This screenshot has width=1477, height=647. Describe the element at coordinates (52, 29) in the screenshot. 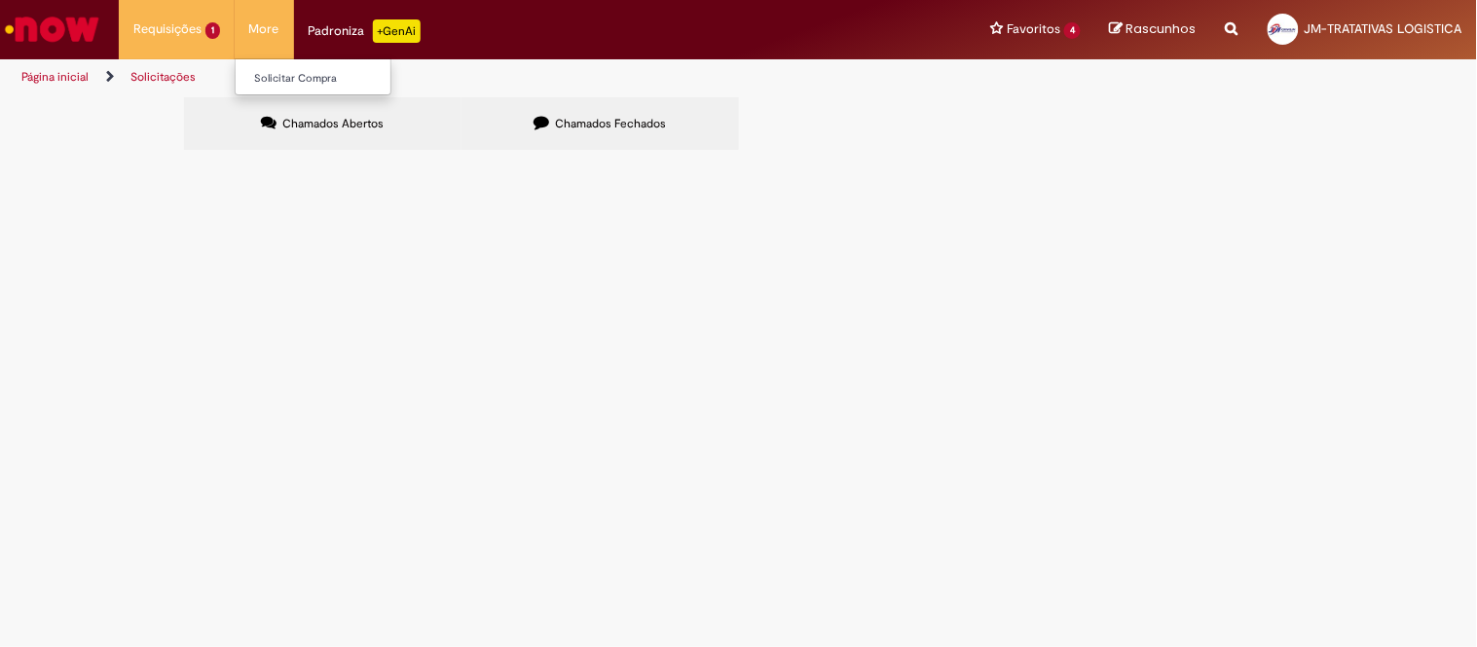

I see `img: ServiceNow` at that location.